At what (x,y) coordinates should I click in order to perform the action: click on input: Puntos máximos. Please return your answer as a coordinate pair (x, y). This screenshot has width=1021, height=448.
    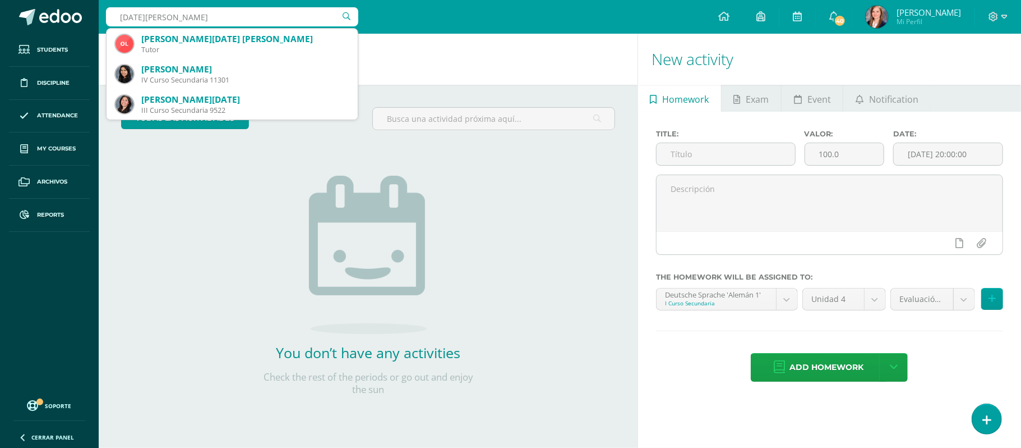
    Looking at the image, I should click on (845, 154).